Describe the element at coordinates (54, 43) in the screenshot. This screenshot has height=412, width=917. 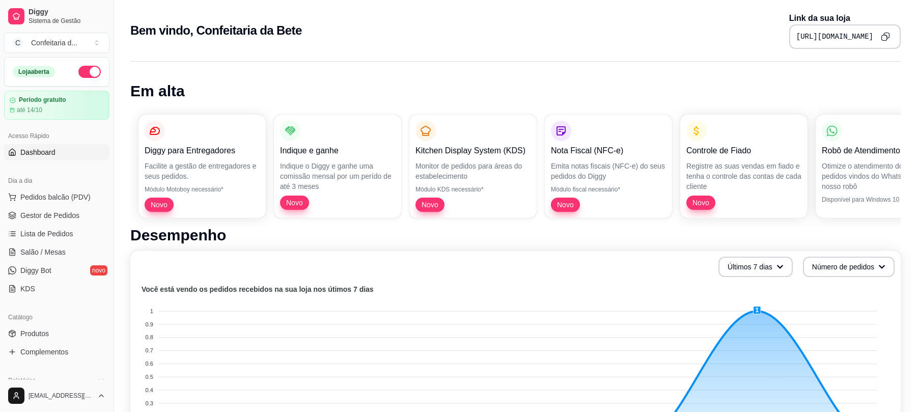
I see `div: Confeitaria d ...` at that location.